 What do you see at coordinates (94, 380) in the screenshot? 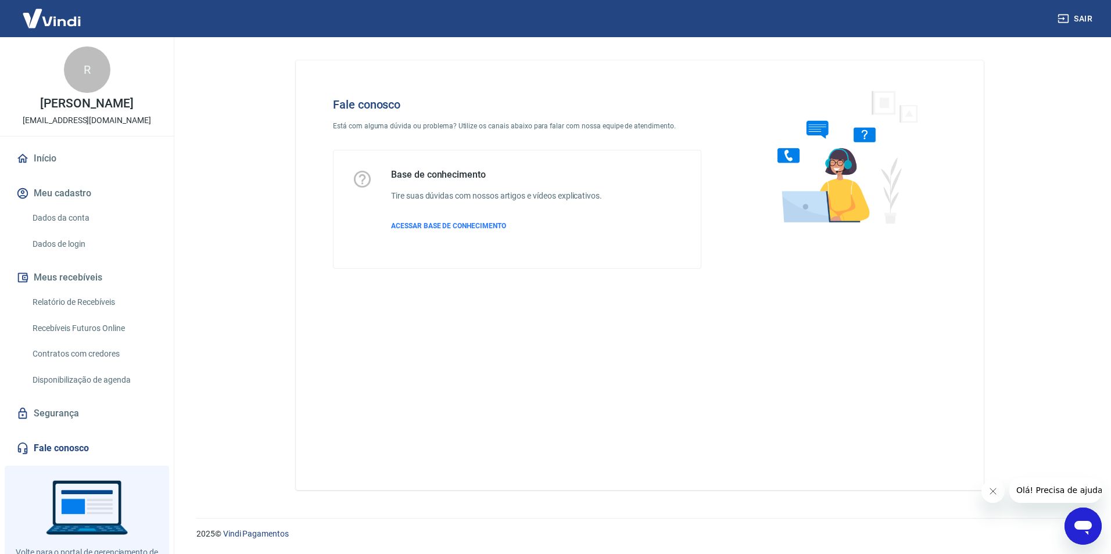
I see `a: Disponibilização de agenda` at bounding box center [94, 380].